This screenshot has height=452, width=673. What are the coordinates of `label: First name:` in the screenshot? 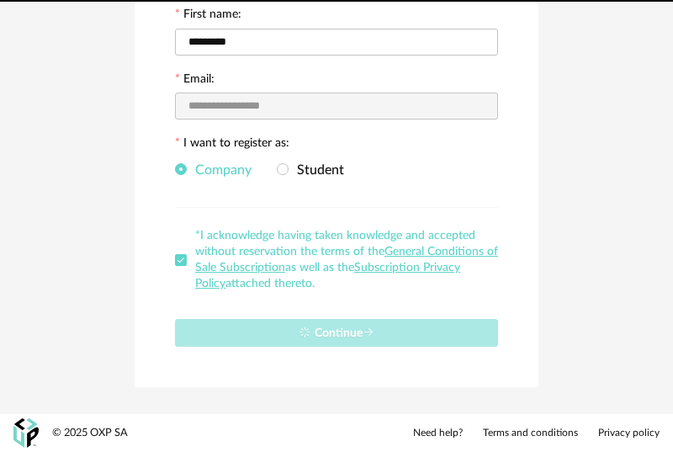 It's located at (208, 16).